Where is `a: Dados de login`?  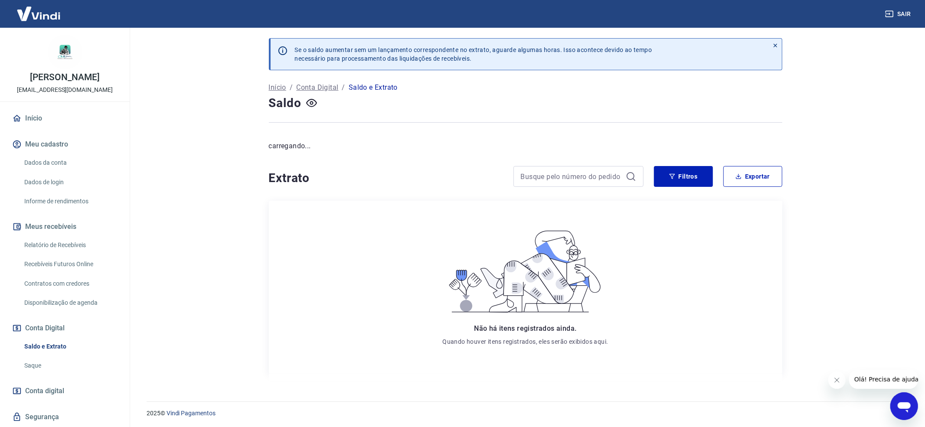 a: Dados de login is located at coordinates (70, 182).